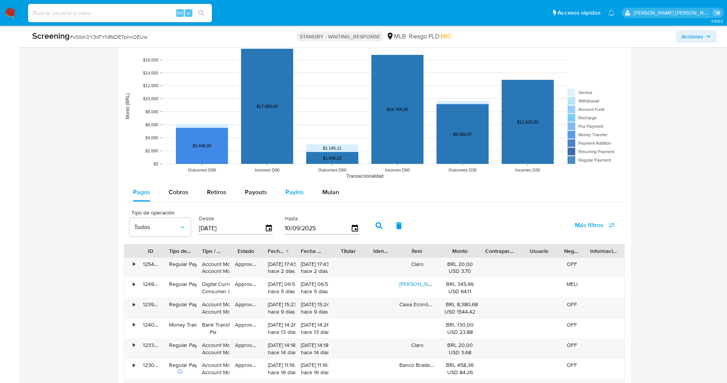 The width and height of the screenshot is (727, 383). I want to click on span: # v0IbK0Y3oTYNRsDETpnxOEUw, so click(108, 37).